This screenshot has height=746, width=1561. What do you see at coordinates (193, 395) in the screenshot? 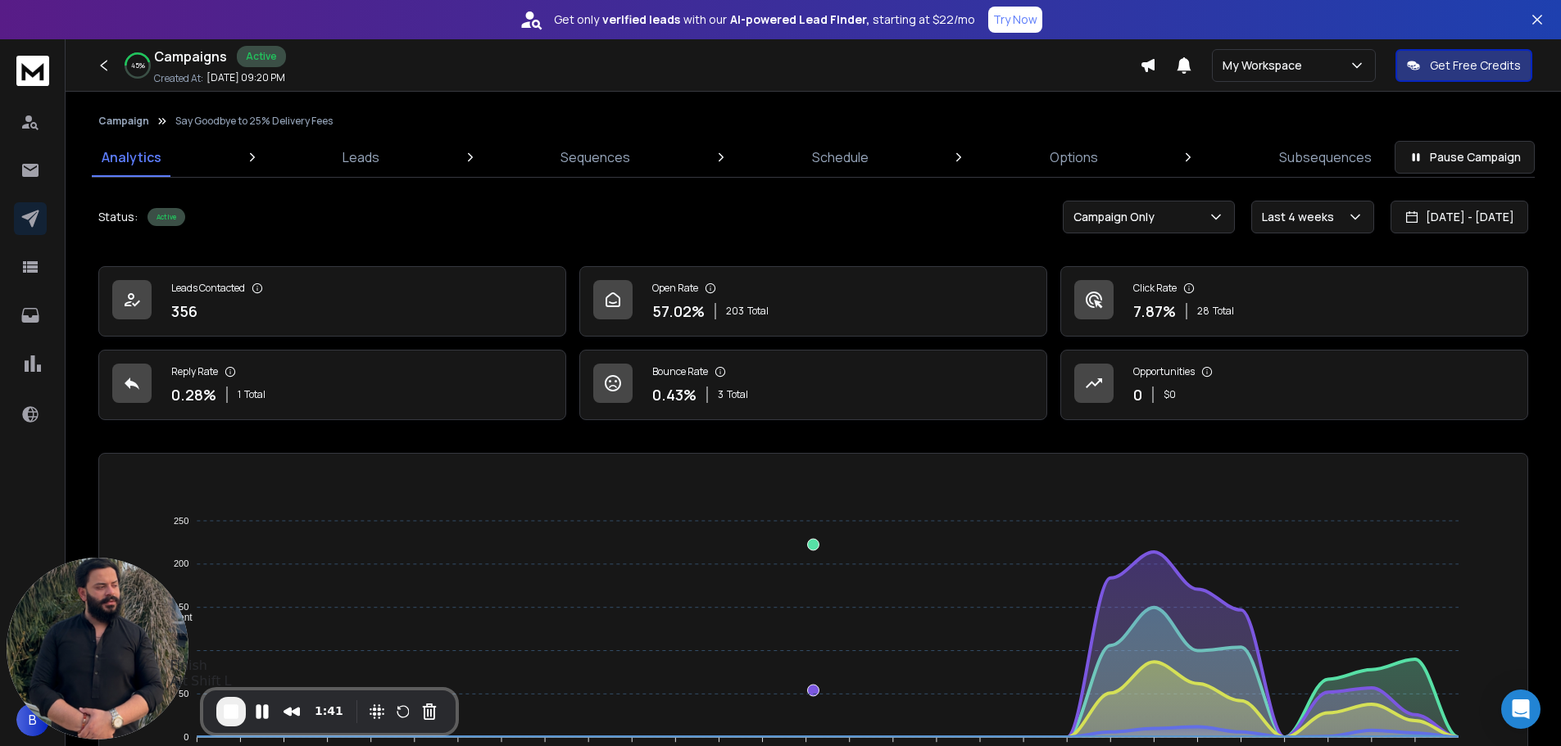
I see `p: 0.28 %` at bounding box center [193, 395].